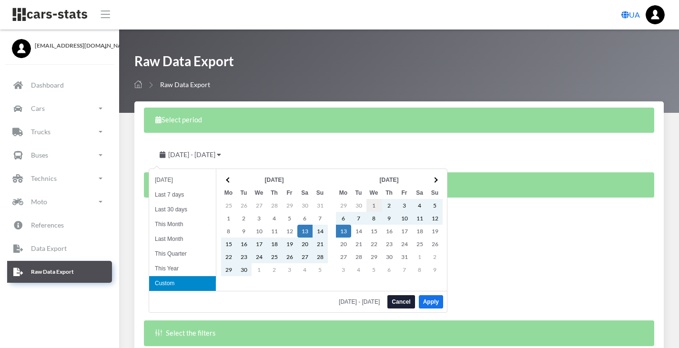 This screenshot has width=679, height=348. Describe the element at coordinates (40, 155) in the screenshot. I see `p: Buses` at that location.